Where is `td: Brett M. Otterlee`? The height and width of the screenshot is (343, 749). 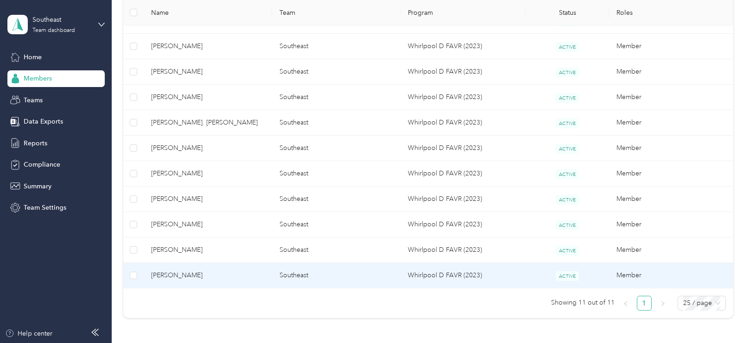
td: Brett M. Otterlee is located at coordinates (208, 174).